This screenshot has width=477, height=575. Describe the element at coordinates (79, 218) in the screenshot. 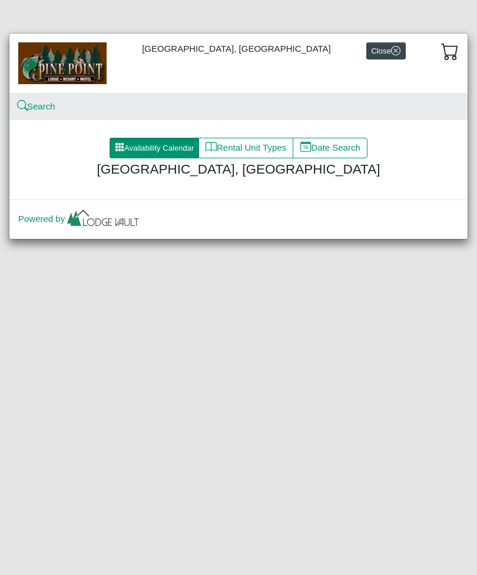

I see `a: Powered by` at that location.